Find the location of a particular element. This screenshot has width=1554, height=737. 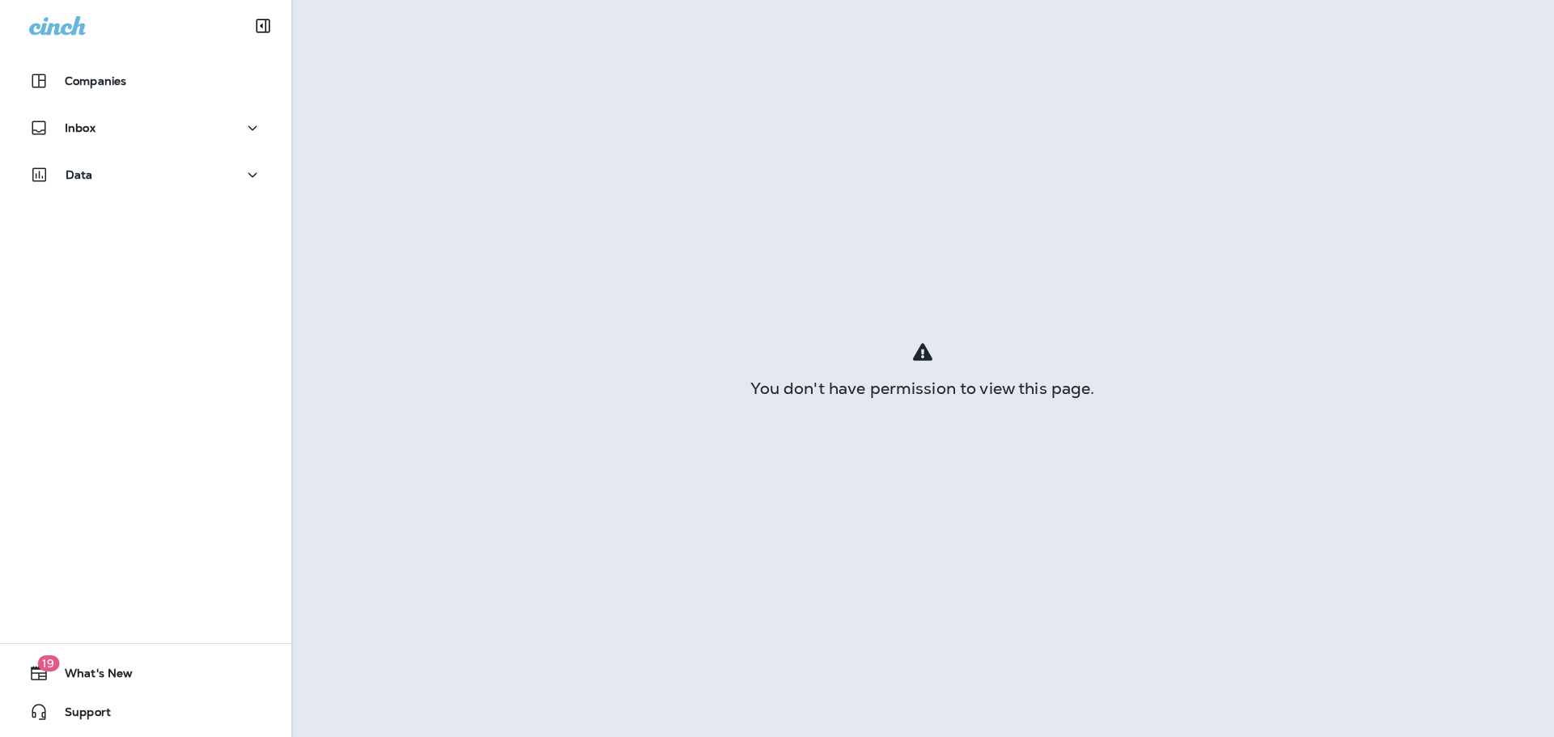

span: Support is located at coordinates (79, 715).